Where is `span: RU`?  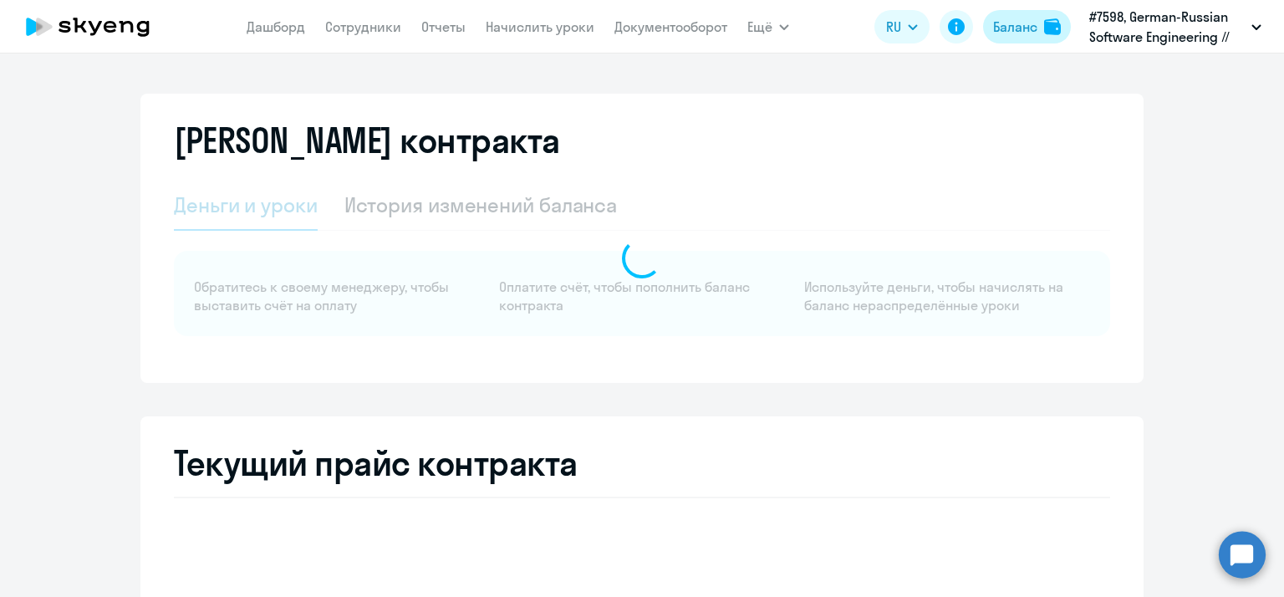
span: RU is located at coordinates (893, 27).